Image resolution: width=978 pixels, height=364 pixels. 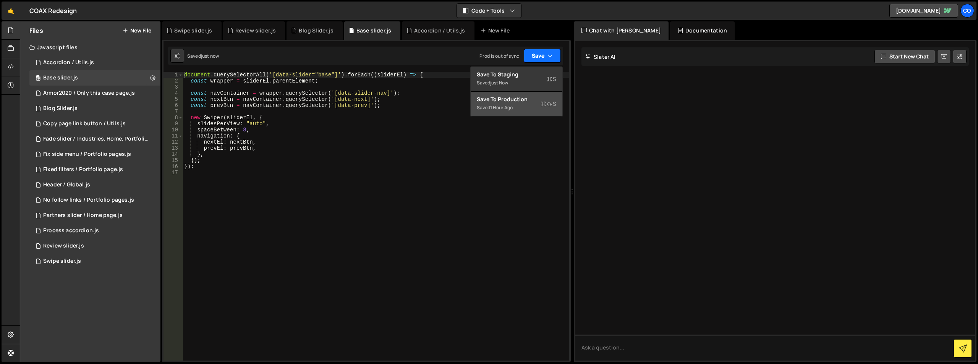 What do you see at coordinates (83, 216) in the screenshot?
I see `div: Partners slider / Home page.js` at bounding box center [83, 216].